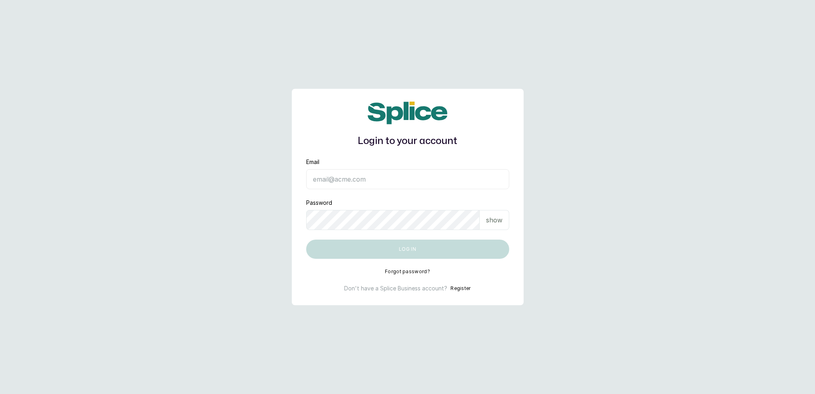 The image size is (815, 394). I want to click on label: Password, so click(319, 203).